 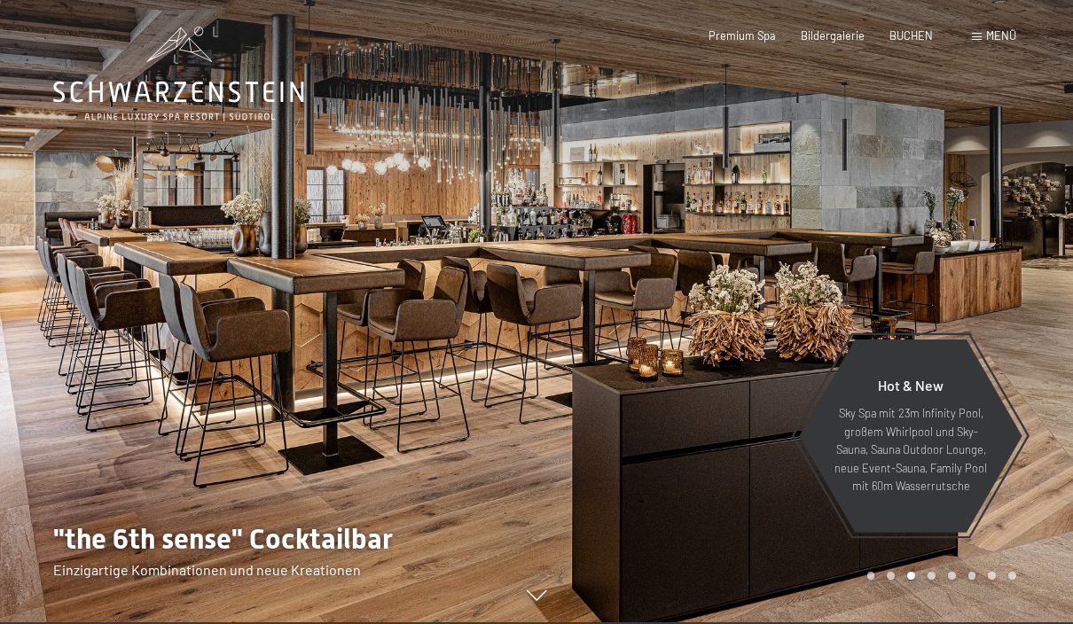 What do you see at coordinates (833, 35) in the screenshot?
I see `span: Bildergalerie` at bounding box center [833, 35].